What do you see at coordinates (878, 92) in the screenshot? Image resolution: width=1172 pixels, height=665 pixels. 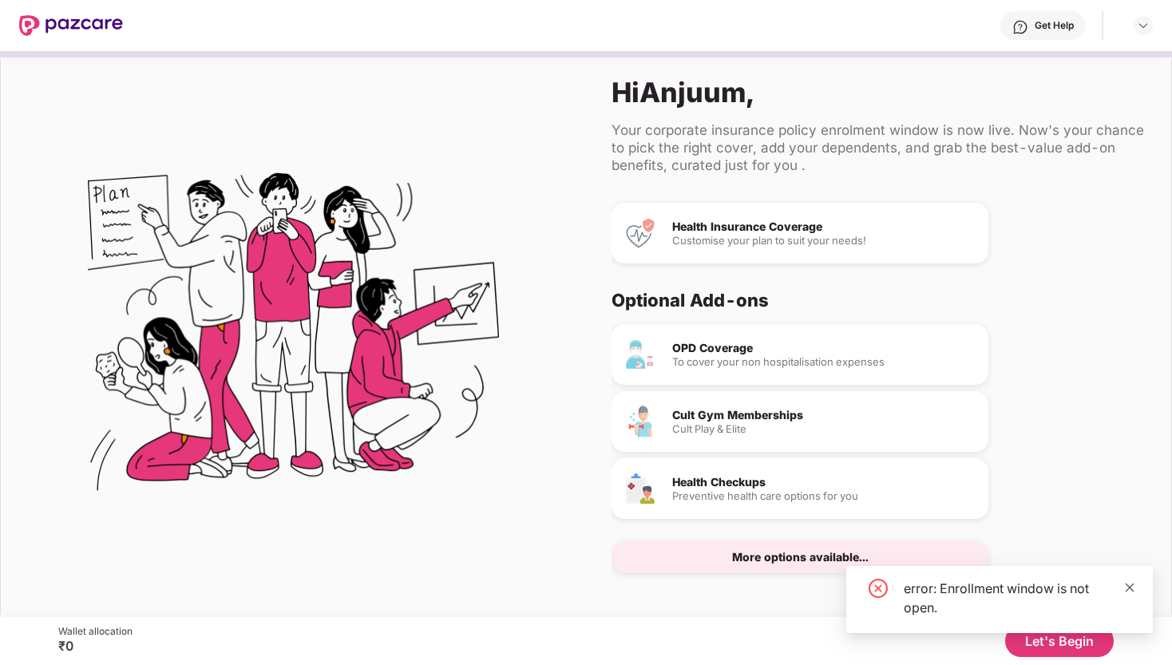 I see `div: Hi Anjuum ,` at bounding box center [878, 92].